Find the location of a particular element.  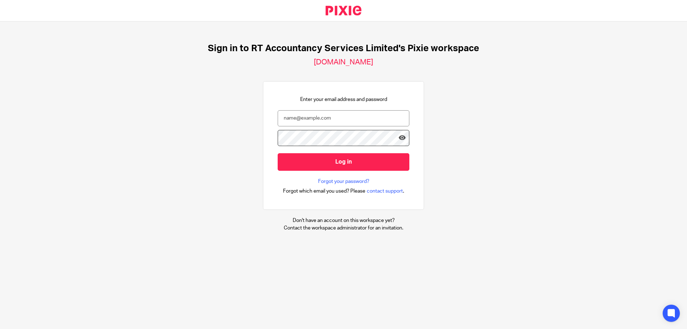

a: Forgot your password? is located at coordinates (343, 181).